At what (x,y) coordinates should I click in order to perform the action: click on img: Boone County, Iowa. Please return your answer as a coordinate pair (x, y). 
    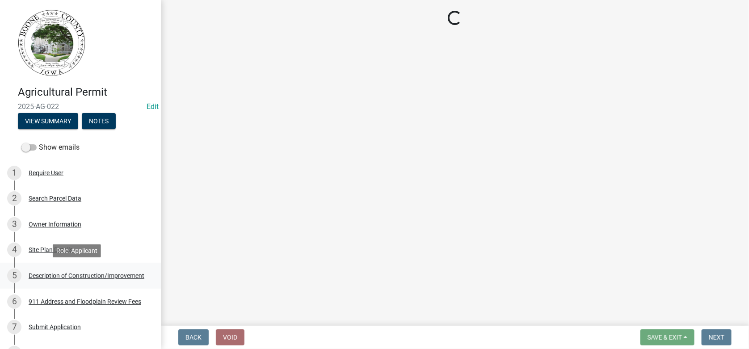
    Looking at the image, I should click on (52, 43).